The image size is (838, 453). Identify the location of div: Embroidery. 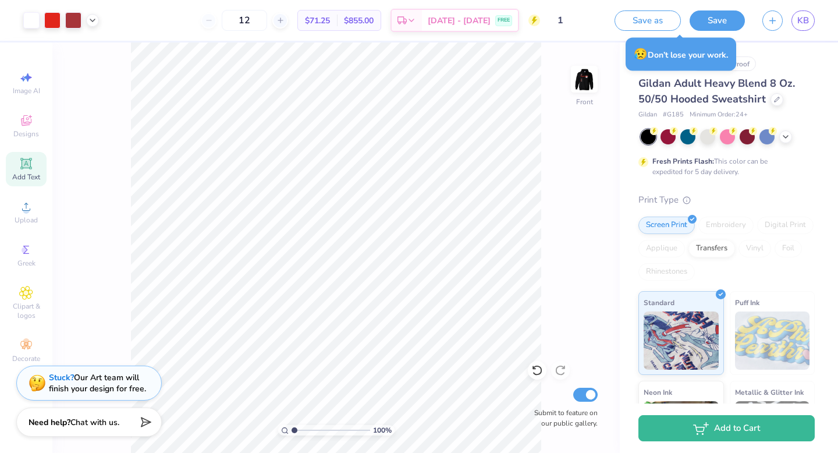
(726, 225).